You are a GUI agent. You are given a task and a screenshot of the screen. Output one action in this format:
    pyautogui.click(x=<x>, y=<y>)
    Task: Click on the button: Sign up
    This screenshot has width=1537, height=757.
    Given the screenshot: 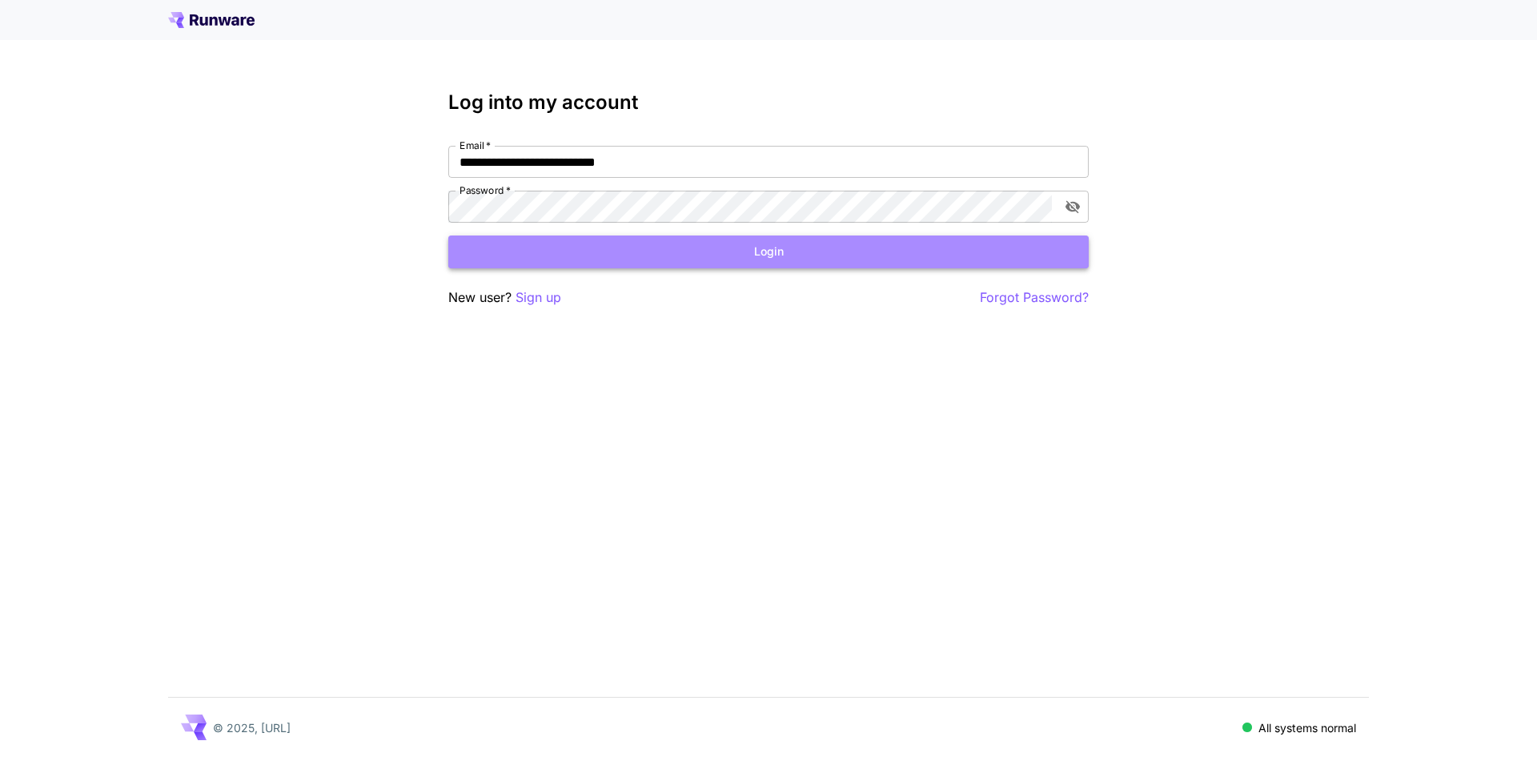 What is the action you would take?
    pyautogui.click(x=538, y=297)
    